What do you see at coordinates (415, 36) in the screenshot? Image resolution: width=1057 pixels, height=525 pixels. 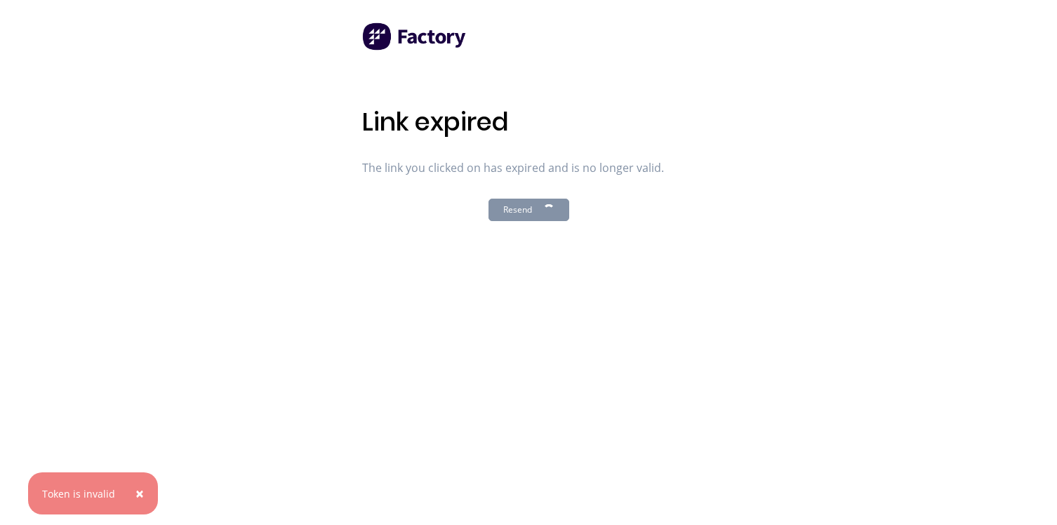 I see `img: Factory` at bounding box center [415, 36].